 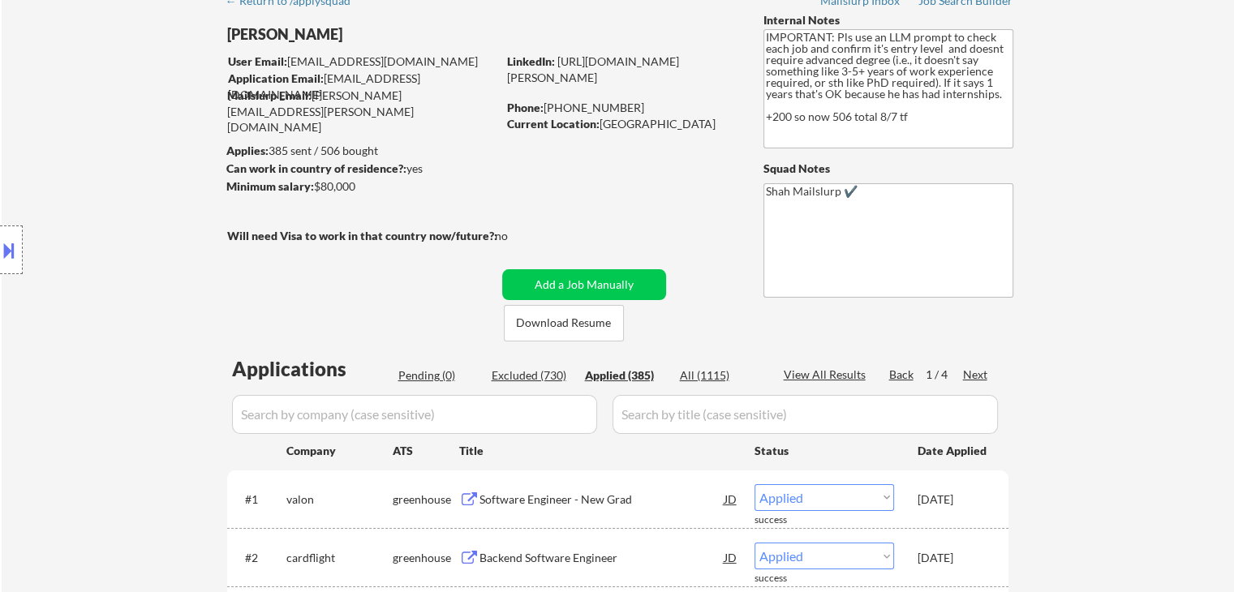 I want to click on div: View All Results, so click(x=827, y=375).